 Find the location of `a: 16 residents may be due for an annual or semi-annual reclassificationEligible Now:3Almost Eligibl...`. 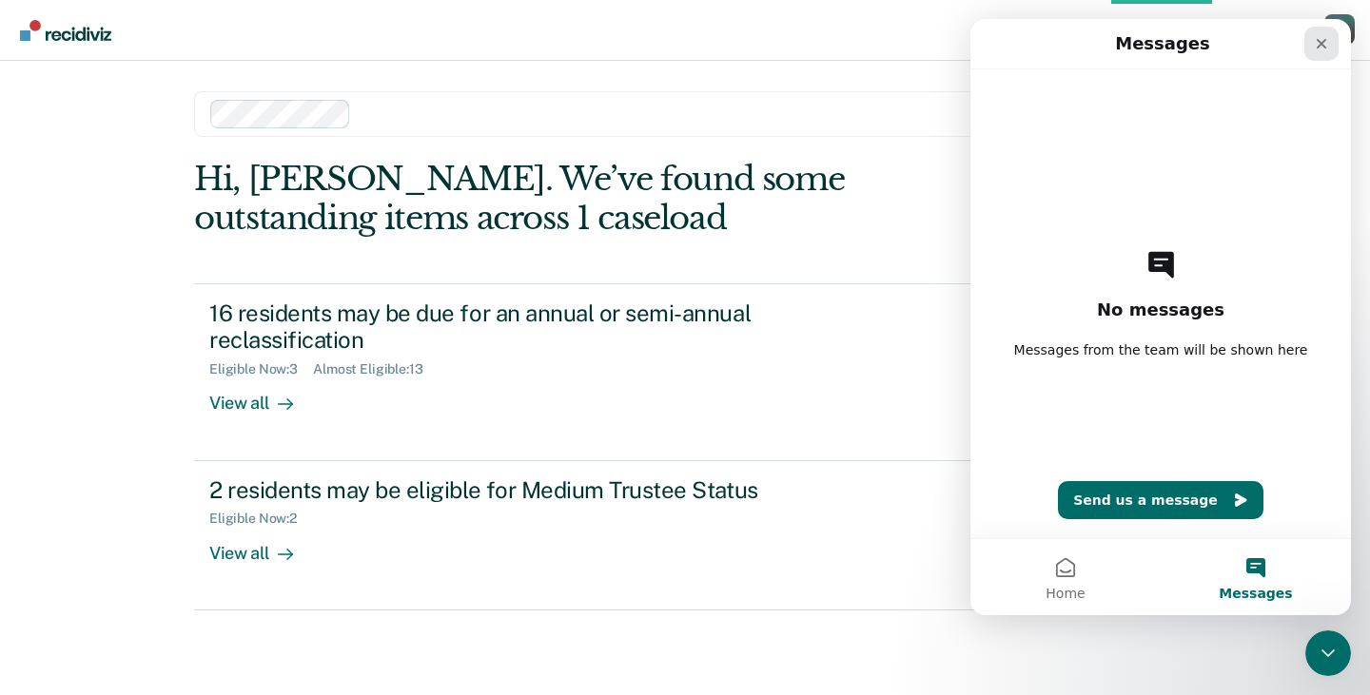

a: 16 residents may be due for an annual or semi-annual reclassificationEligible Now:3Almost Eligibl... is located at coordinates (685, 372).